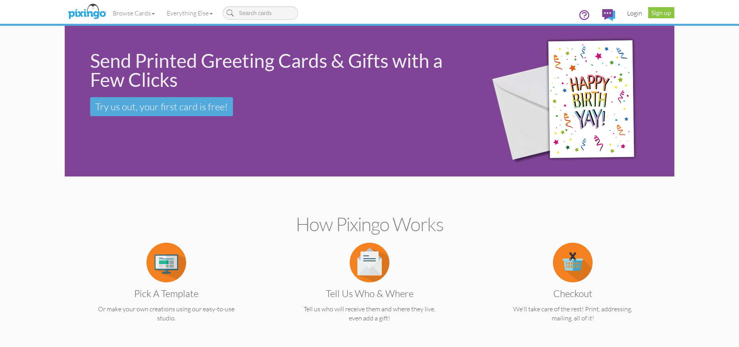 Image resolution: width=739 pixels, height=347 pixels. What do you see at coordinates (369, 314) in the screenshot?
I see `p: Tell us who will receive them and where they live, even add a gift!` at bounding box center [369, 314].